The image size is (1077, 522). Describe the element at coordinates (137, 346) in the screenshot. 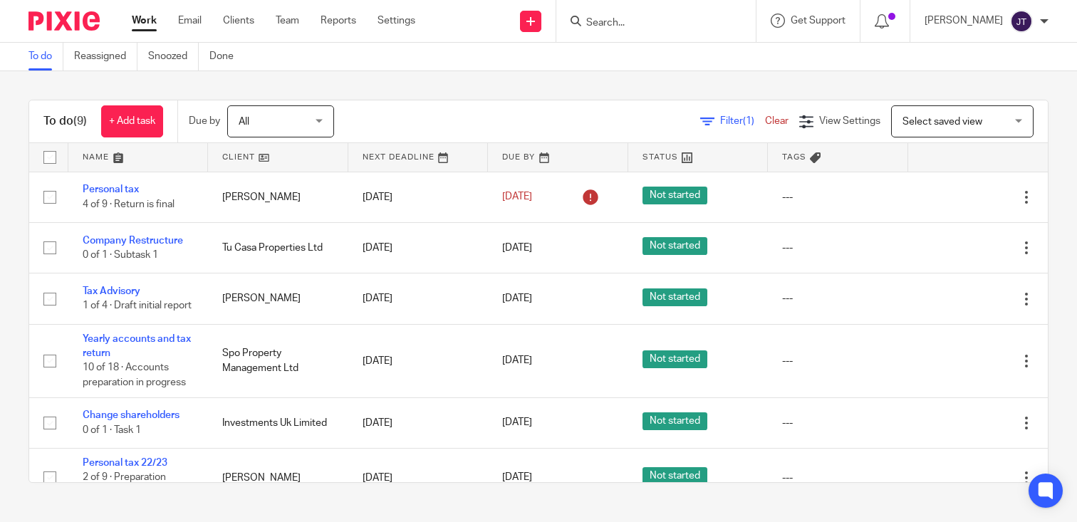

I see `a: Yearly accounts and tax return` at that location.